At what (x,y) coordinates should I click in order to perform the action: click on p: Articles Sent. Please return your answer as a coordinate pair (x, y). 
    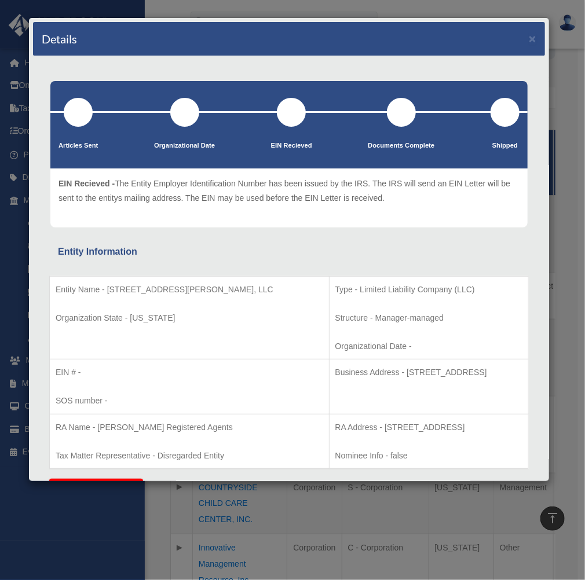
    Looking at the image, I should click on (78, 146).